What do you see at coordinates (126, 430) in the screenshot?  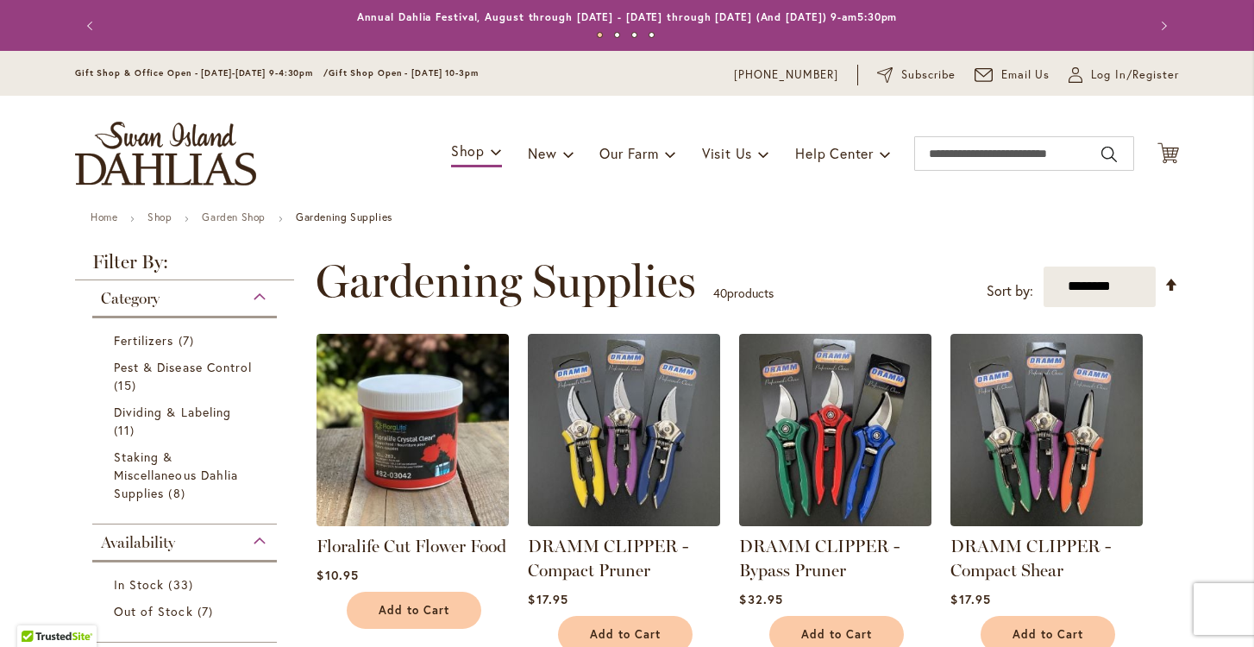 I see `span: 11` at bounding box center [126, 430].